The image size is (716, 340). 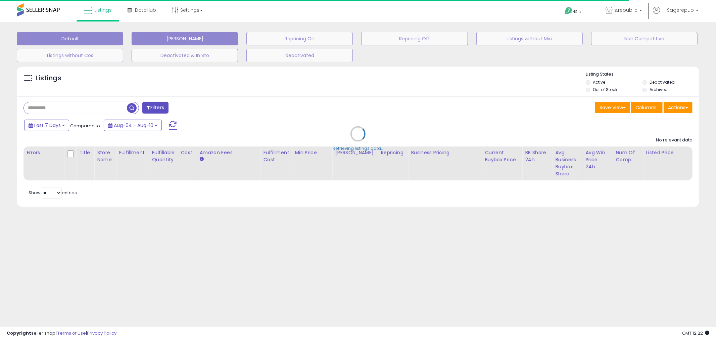 What do you see at coordinates (70, 55) in the screenshot?
I see `button: Listings without Cos` at bounding box center [70, 55].